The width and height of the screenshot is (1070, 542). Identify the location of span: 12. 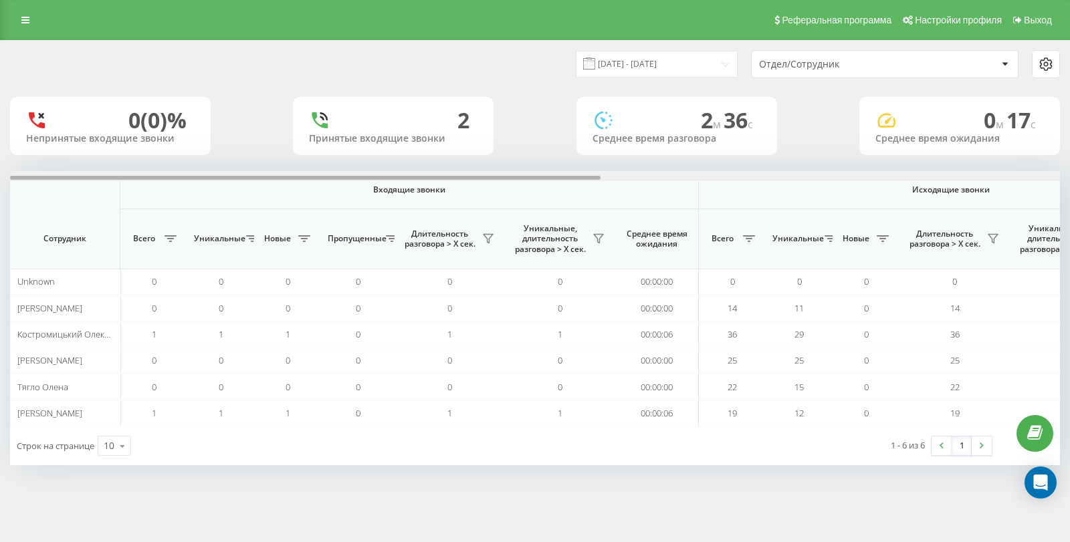
(799, 413).